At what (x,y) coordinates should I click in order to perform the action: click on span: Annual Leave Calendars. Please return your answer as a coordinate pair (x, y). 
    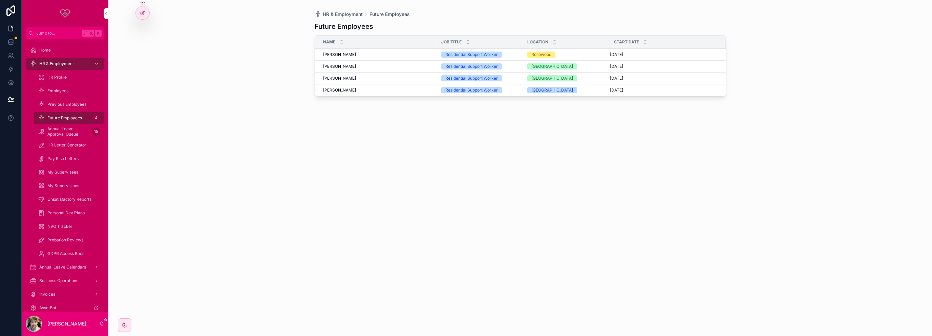
    Looking at the image, I should click on (63, 267).